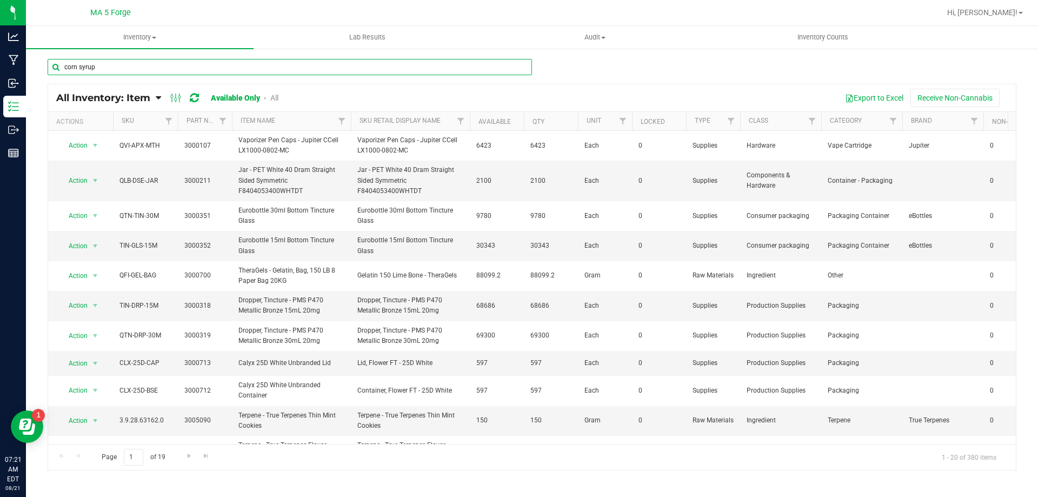 Image resolution: width=1038 pixels, height=497 pixels. What do you see at coordinates (969, 457) in the screenshot?
I see `span: 1 - 20 of 380 items` at bounding box center [969, 457].